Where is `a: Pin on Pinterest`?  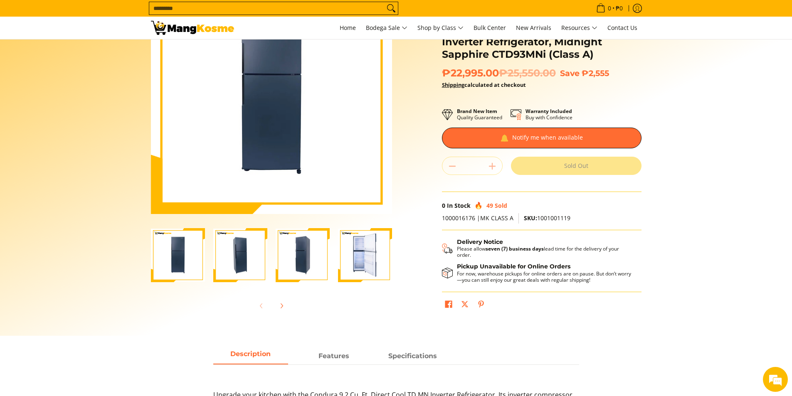 a: Pin on Pinterest is located at coordinates (481, 306).